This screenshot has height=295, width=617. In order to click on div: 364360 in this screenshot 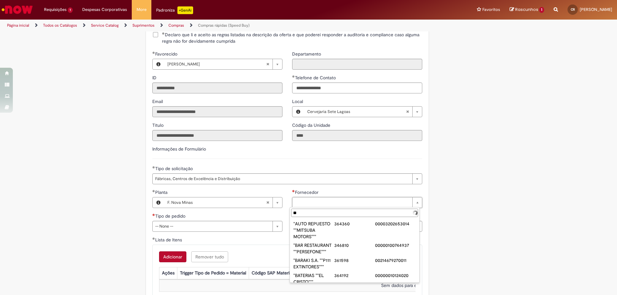, I will do `click(354, 224)`.